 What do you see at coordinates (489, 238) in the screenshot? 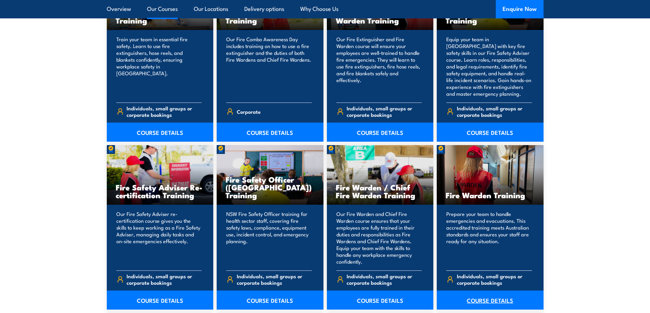
I see `p: Prepare your team to handle emergencies and evacuations. This accredited training meets Australia...` at bounding box center [489, 238].